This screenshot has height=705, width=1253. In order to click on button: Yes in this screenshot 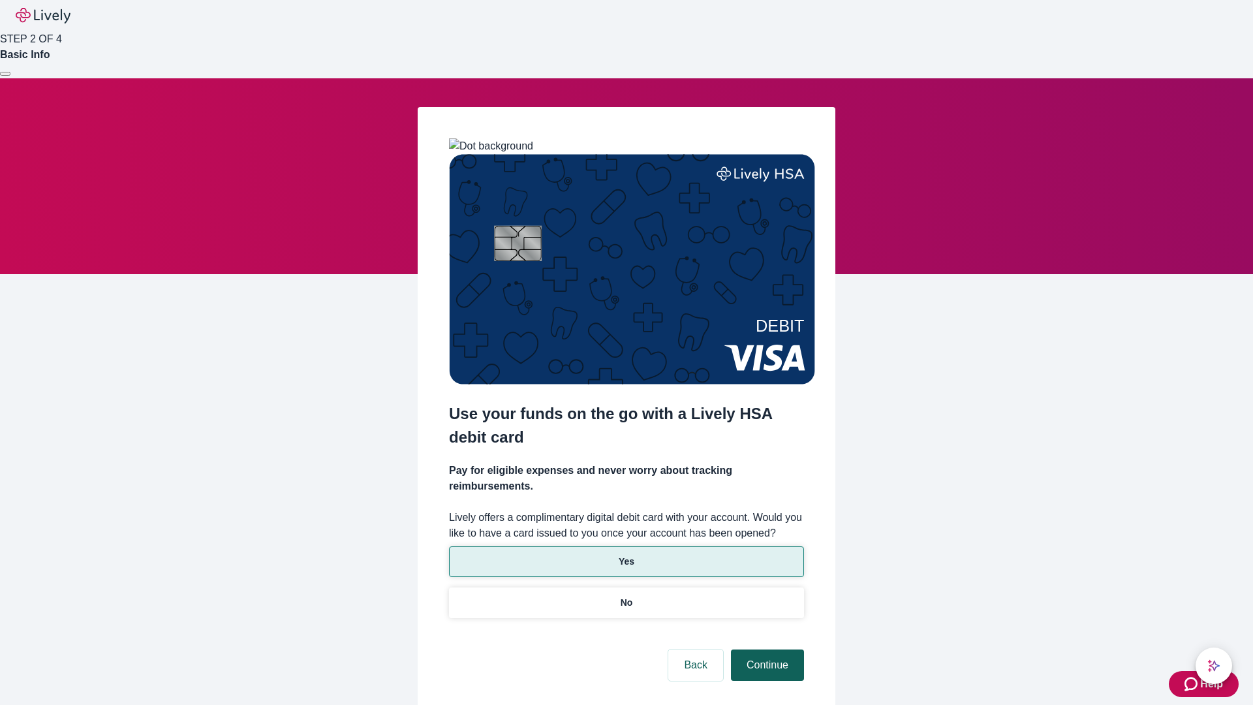, I will do `click(626, 561)`.